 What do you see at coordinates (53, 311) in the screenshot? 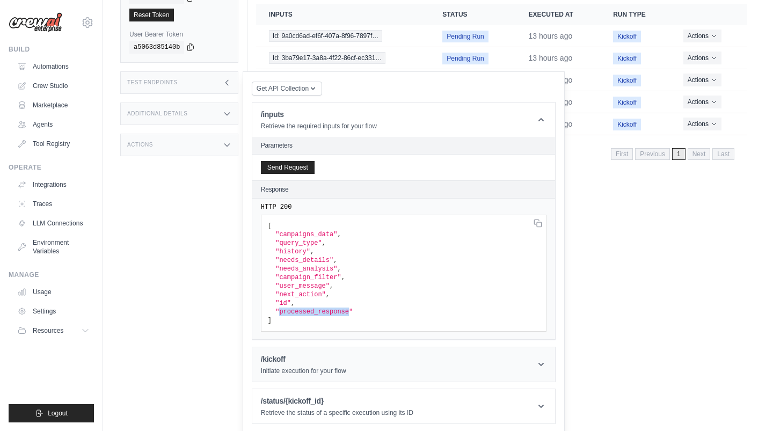
I see `a: Settings` at bounding box center [53, 311].